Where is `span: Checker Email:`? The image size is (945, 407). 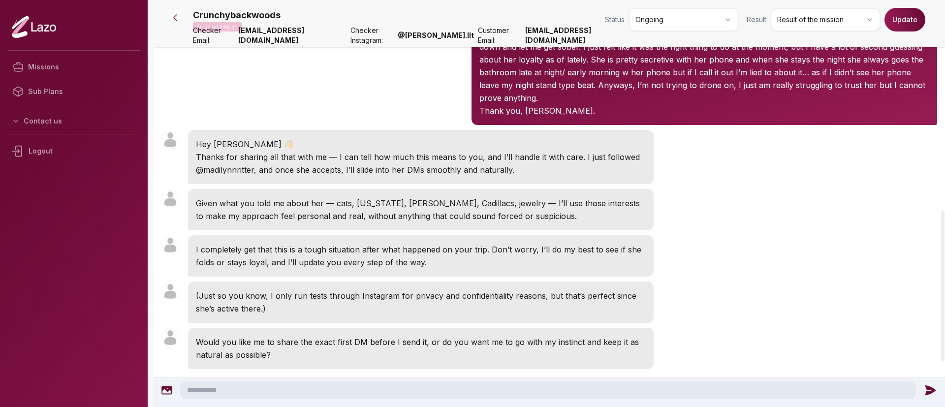 span: Checker Email: is located at coordinates (214, 35).